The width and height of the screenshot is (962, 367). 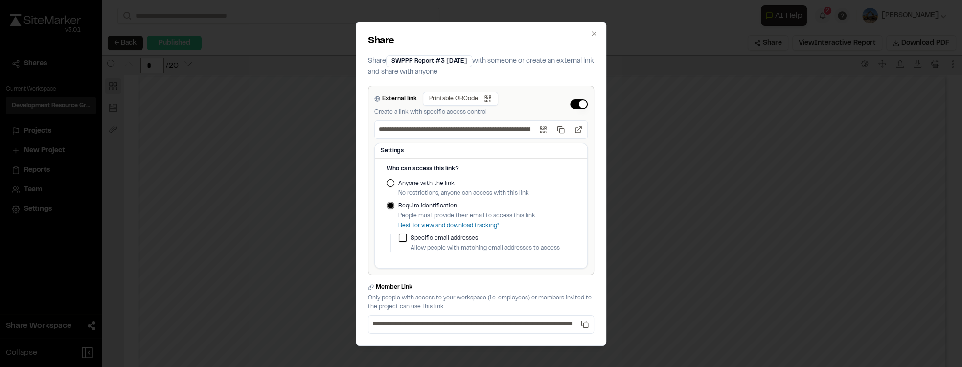 I want to click on button: Printable QRCode, so click(x=461, y=99).